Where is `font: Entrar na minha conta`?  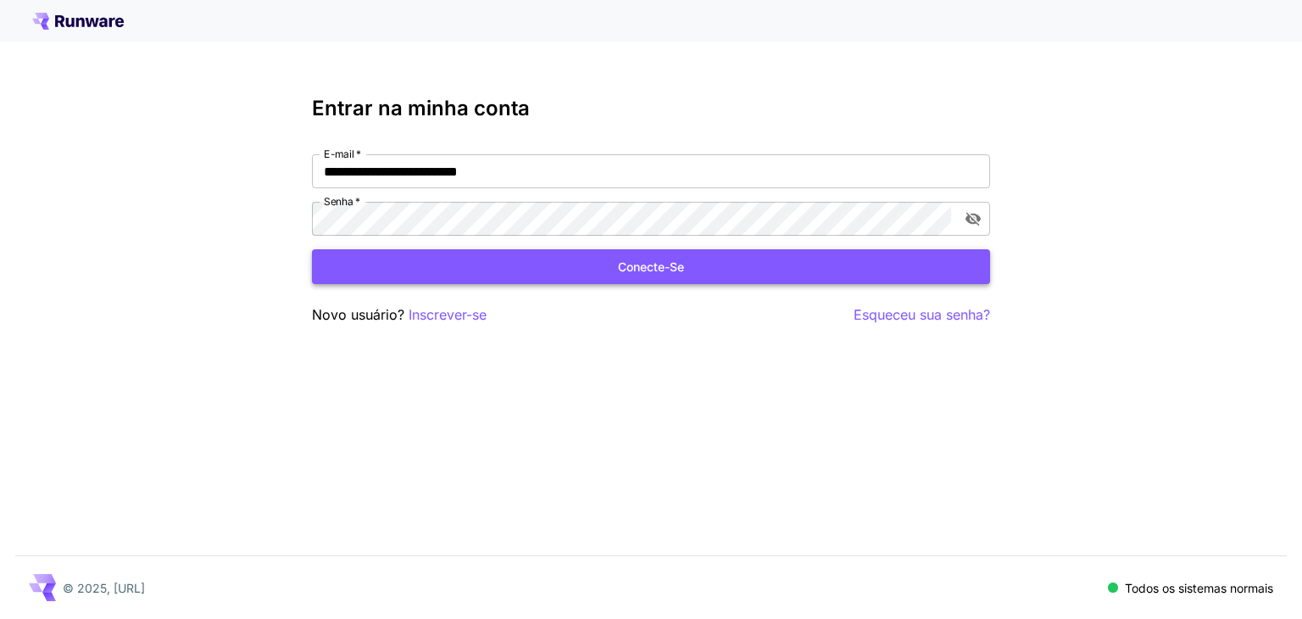 font: Entrar na minha conta is located at coordinates (420, 108).